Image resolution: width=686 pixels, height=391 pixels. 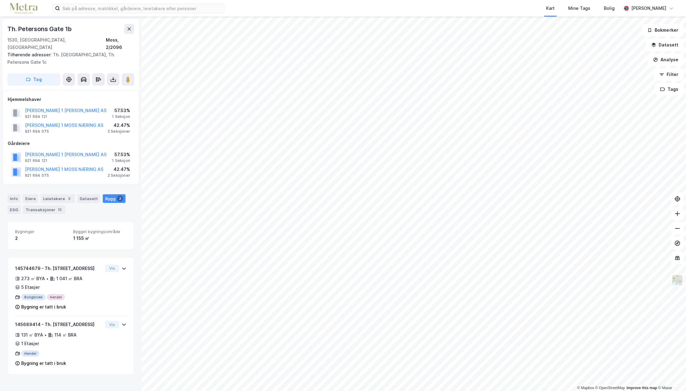 What do you see at coordinates (14, 209) in the screenshot?
I see `div: ESG` at bounding box center [14, 209].